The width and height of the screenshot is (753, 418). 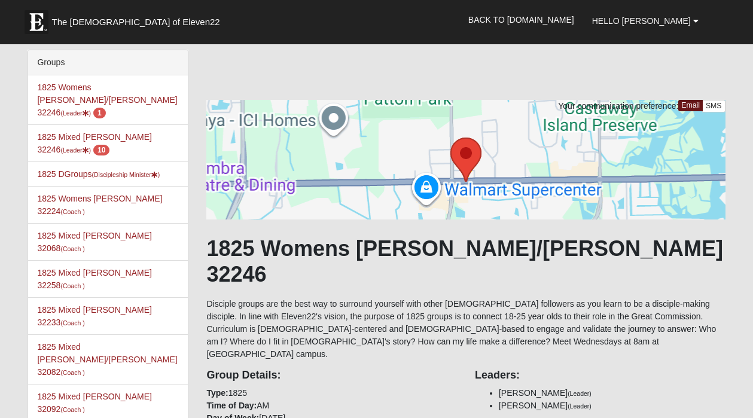 I want to click on strong: Type:, so click(x=217, y=393).